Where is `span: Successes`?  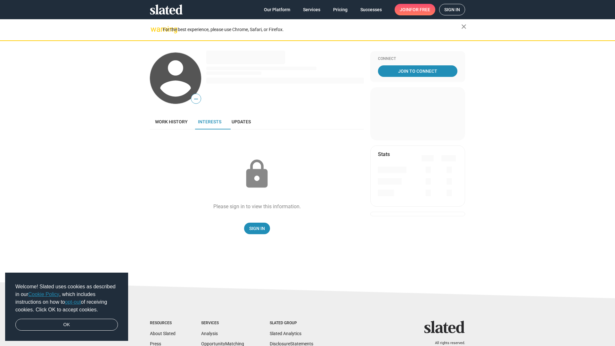
span: Successes is located at coordinates (371, 10).